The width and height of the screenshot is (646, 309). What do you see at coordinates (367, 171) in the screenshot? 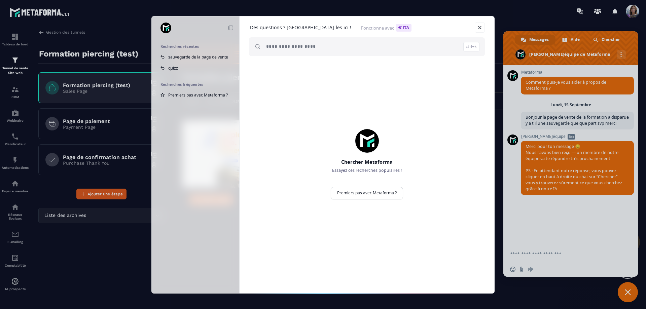
I see `p: Essayez ces recherches populaires !` at bounding box center [367, 171].